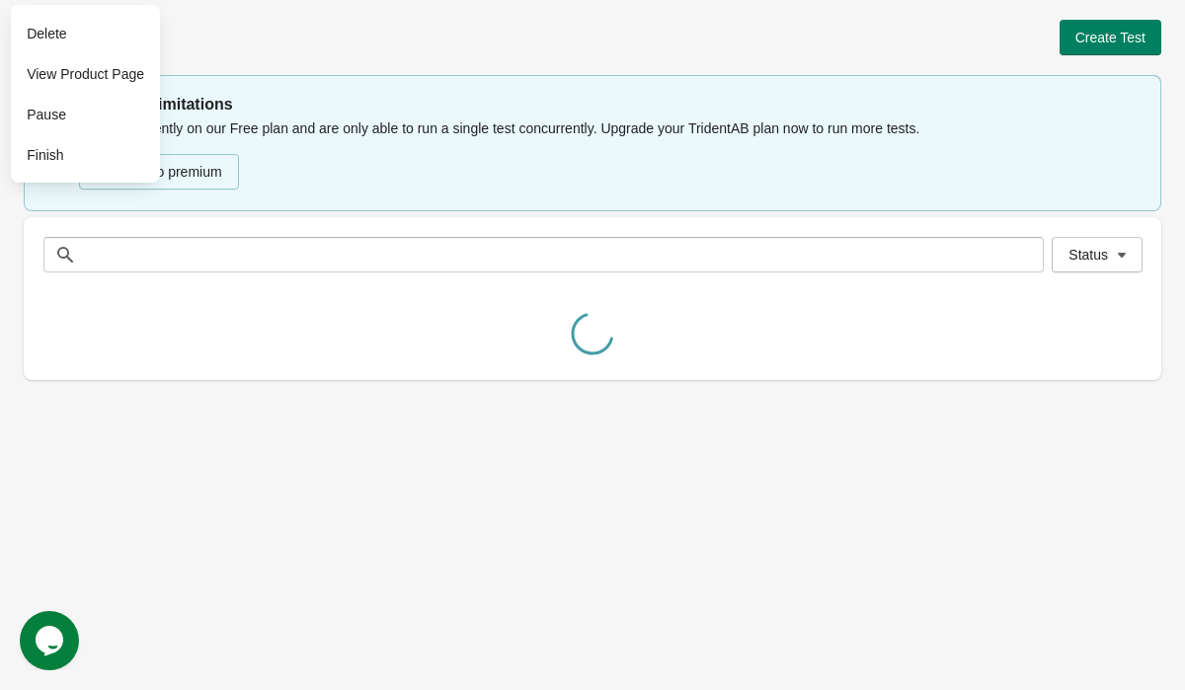 This screenshot has height=690, width=1185. I want to click on span: Pause, so click(85, 115).